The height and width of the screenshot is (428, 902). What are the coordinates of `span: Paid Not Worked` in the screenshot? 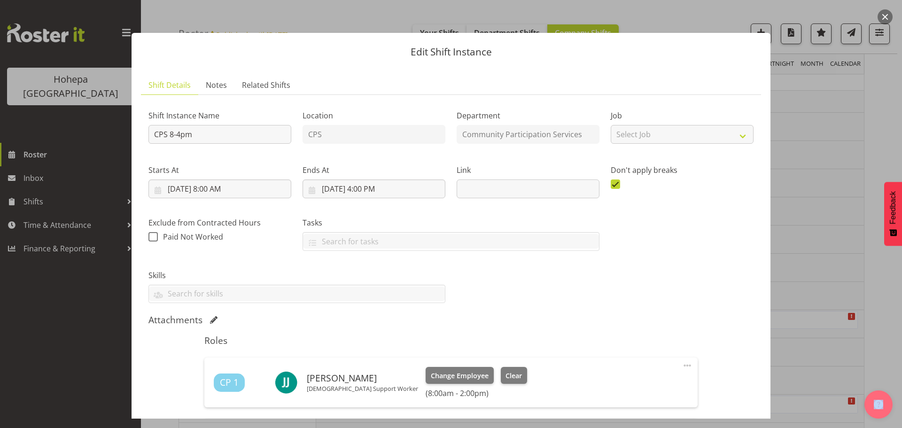 It's located at (193, 237).